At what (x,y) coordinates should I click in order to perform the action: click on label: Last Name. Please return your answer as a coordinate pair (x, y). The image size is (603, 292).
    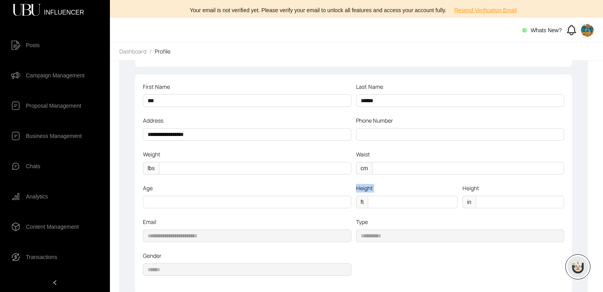
    Looking at the image, I should click on (372, 87).